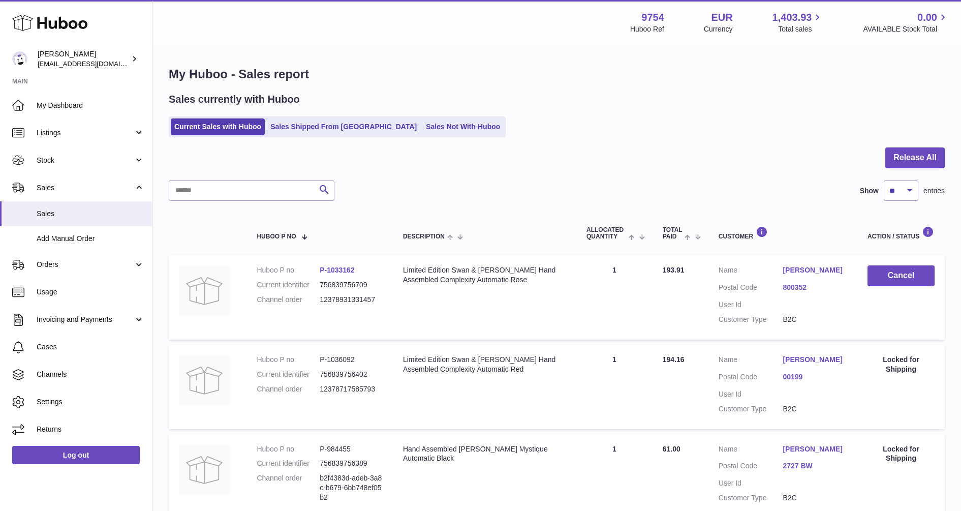 This screenshot has width=961, height=511. Describe the element at coordinates (653, 17) in the screenshot. I see `strong: 9754` at that location.